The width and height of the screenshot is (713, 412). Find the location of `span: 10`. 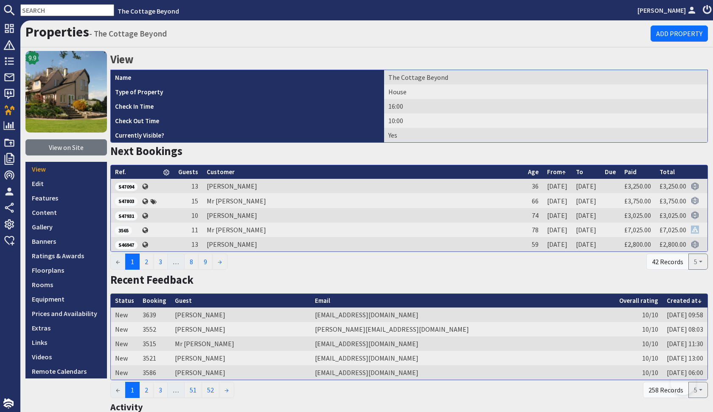

span: 10 is located at coordinates (195, 215).